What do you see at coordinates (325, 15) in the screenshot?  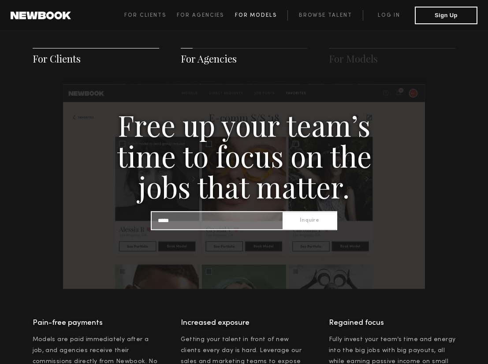 I see `a: Browse Talent` at bounding box center [325, 15].